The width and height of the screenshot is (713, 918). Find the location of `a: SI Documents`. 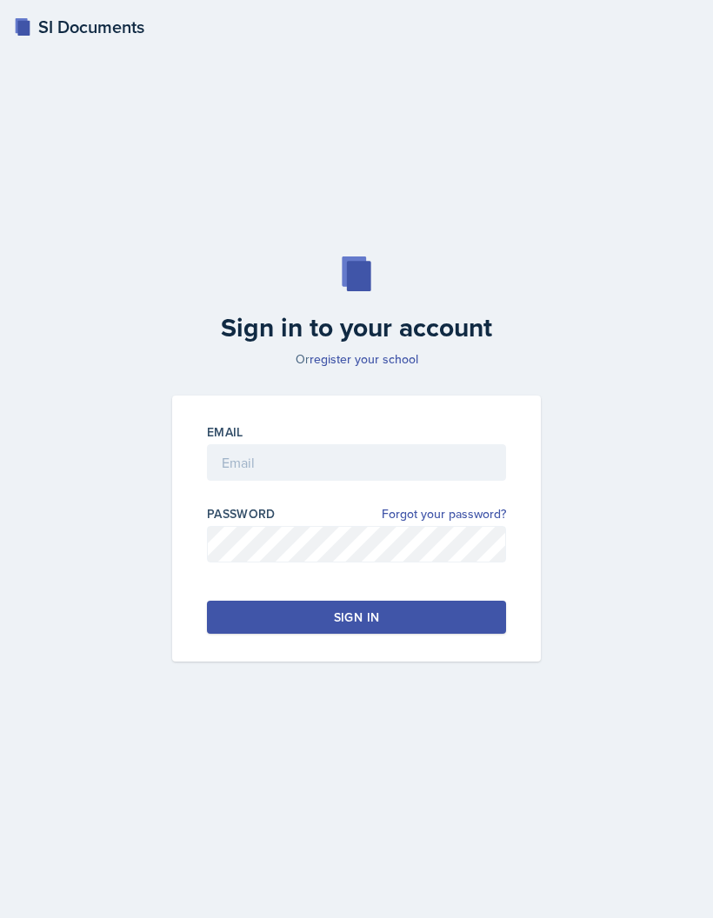

a: SI Documents is located at coordinates (79, 27).